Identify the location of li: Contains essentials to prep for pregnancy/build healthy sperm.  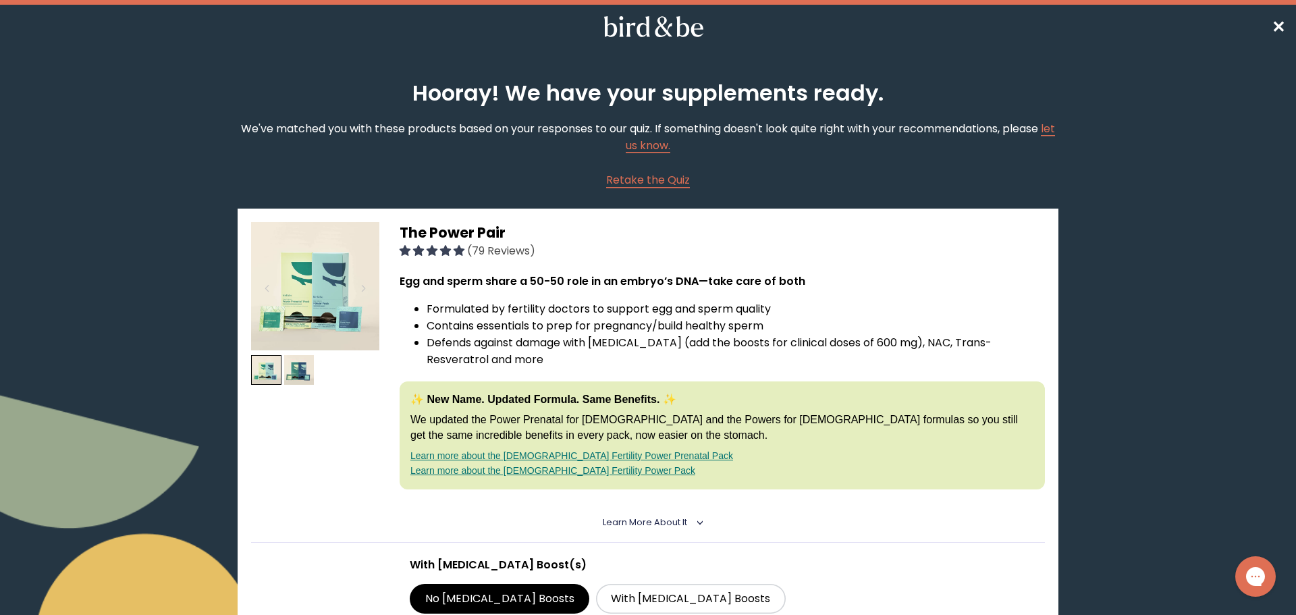
(736, 325).